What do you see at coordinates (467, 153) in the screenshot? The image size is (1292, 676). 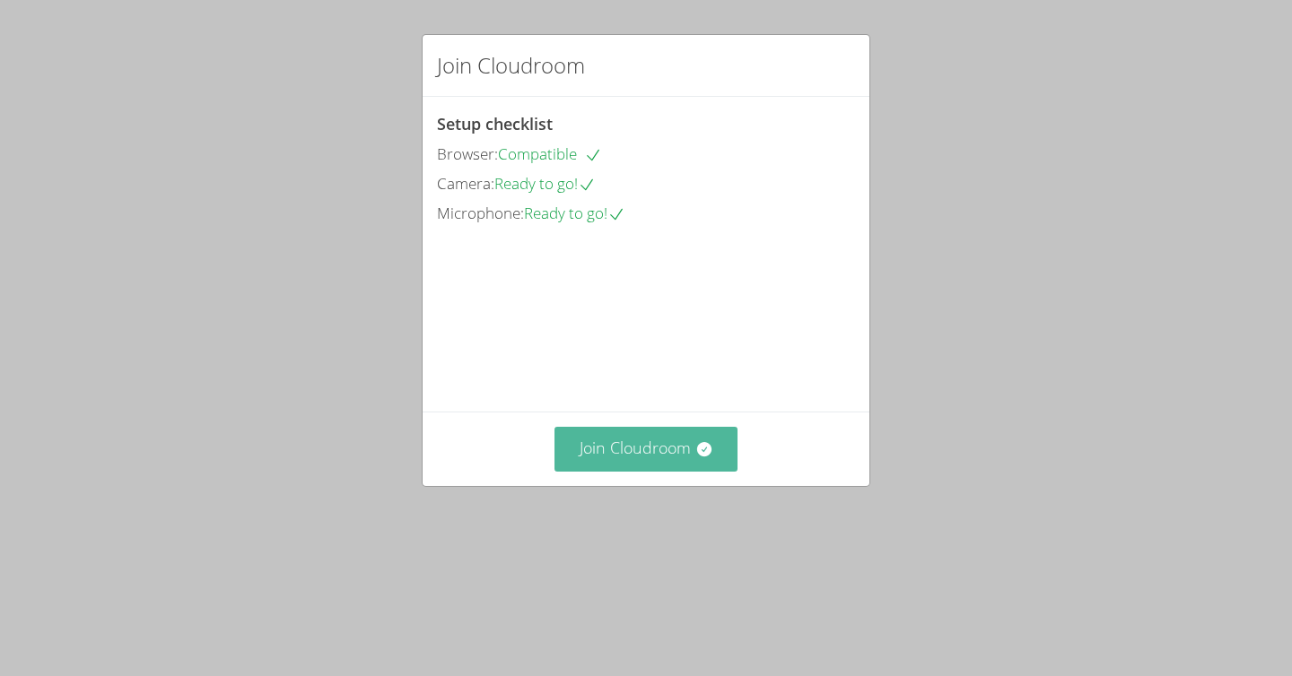 I see `span: Browser:` at bounding box center [467, 153].